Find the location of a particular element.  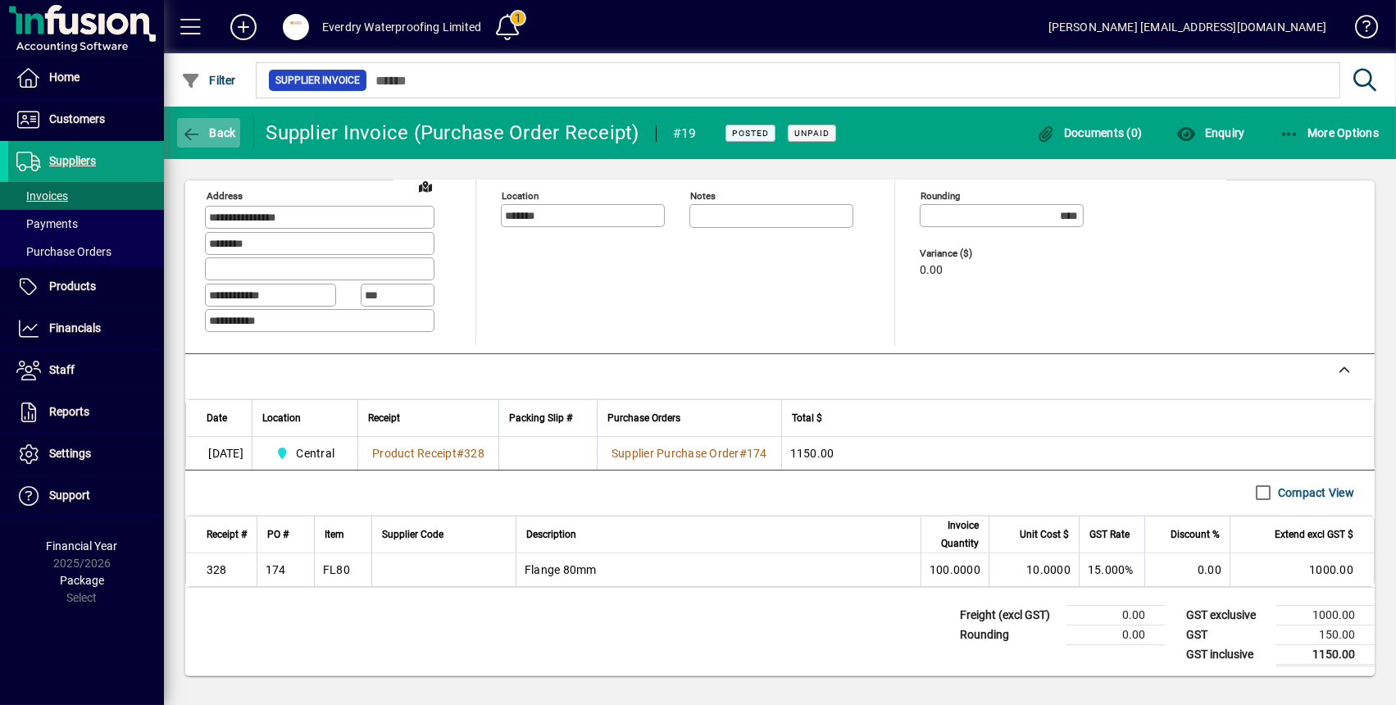

a: Home is located at coordinates (86, 78).